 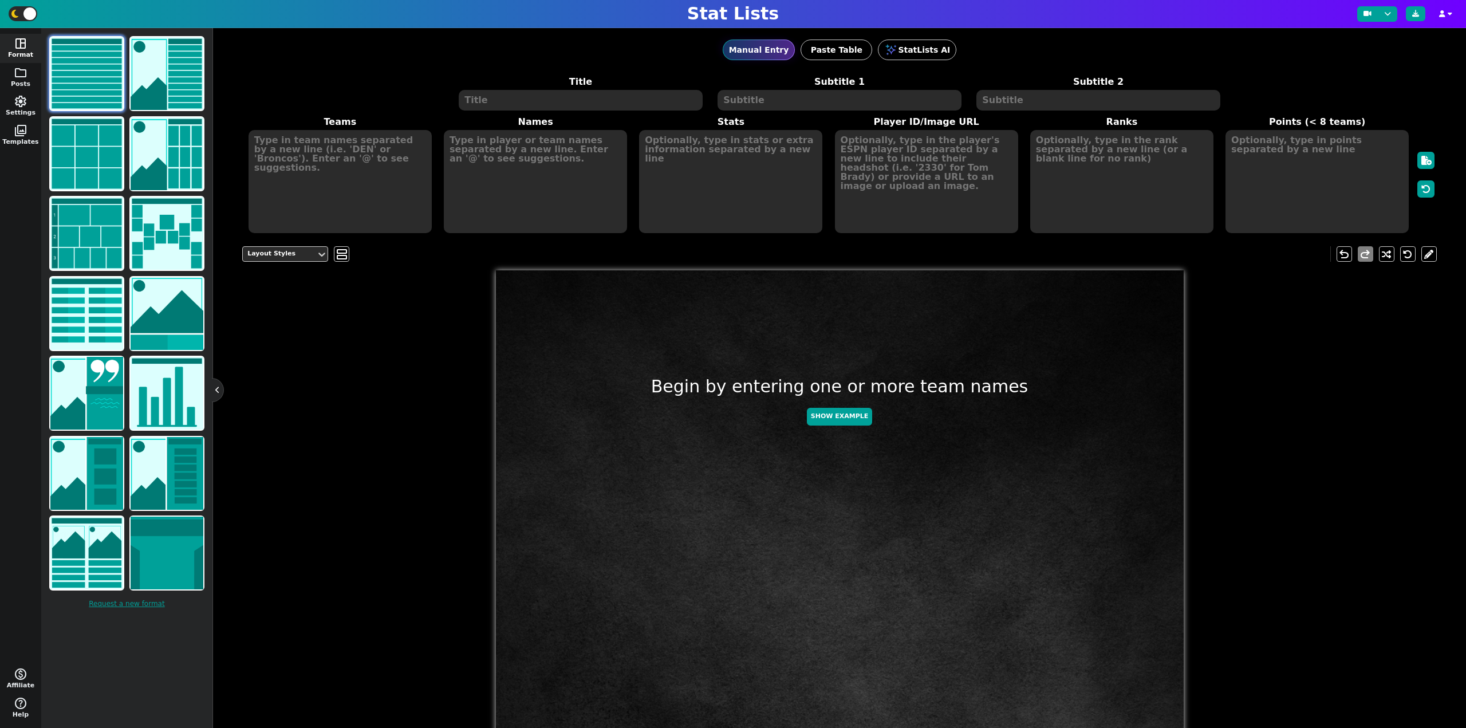 I want to click on span: redo, so click(x=1365, y=254).